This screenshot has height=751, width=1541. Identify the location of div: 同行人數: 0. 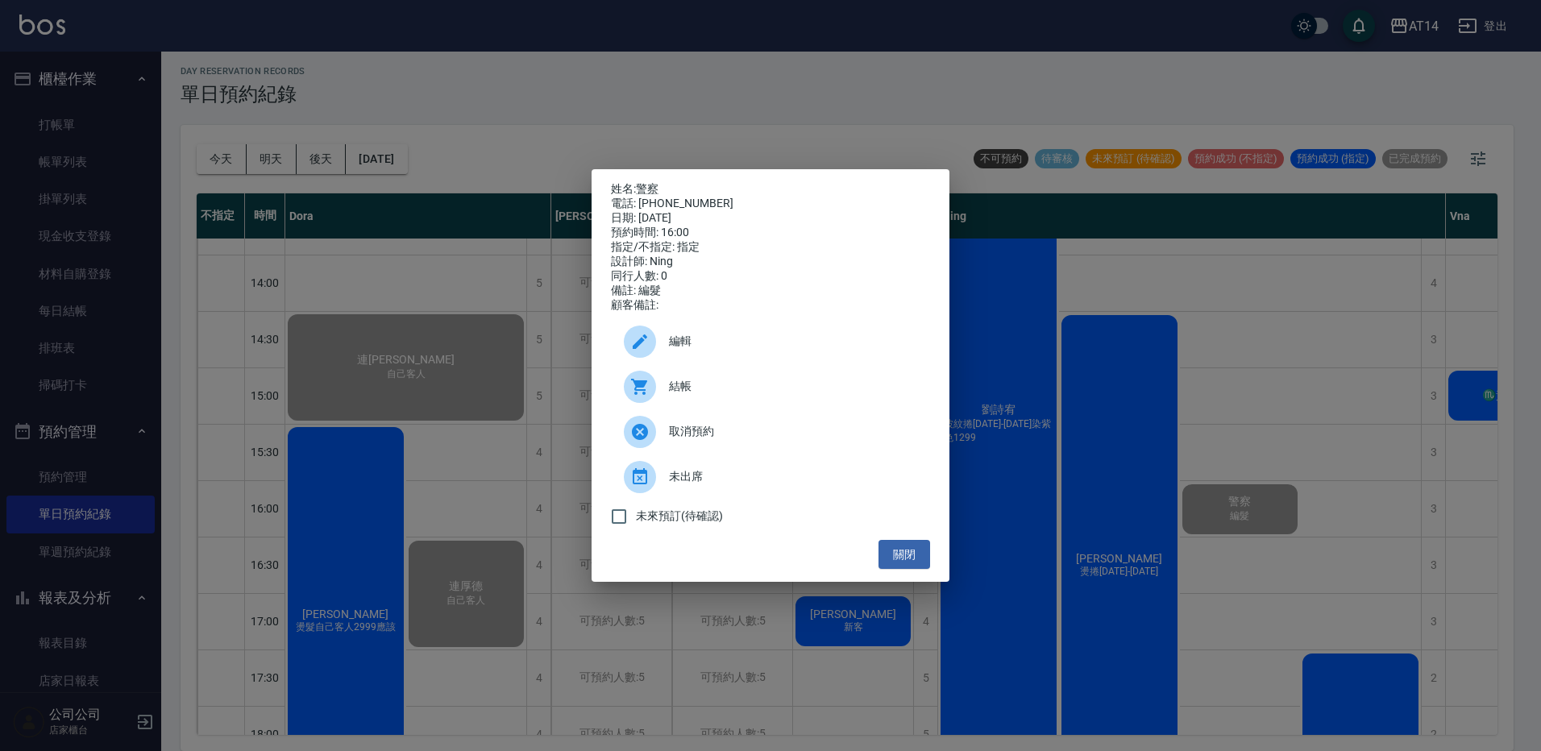
(770, 276).